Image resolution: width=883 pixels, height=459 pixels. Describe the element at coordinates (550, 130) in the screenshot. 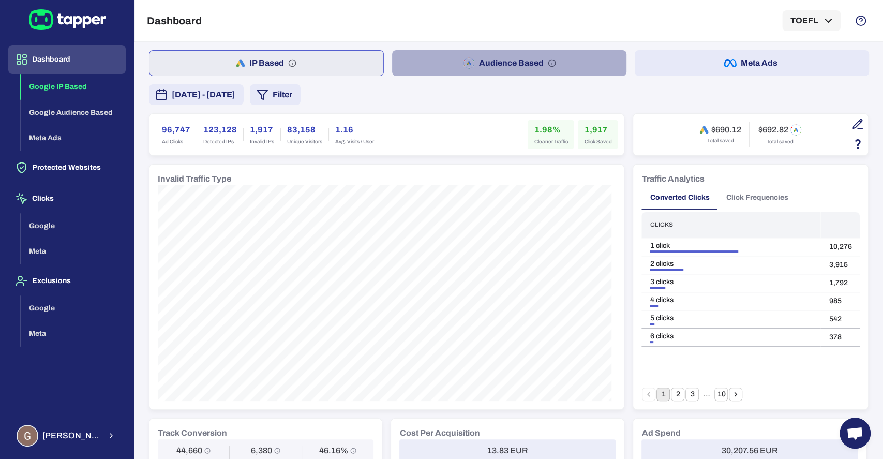

I see `h6: 1.98%` at that location.